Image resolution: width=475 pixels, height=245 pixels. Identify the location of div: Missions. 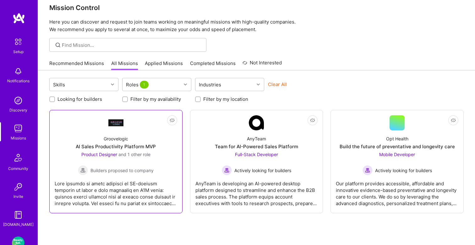
(18, 138).